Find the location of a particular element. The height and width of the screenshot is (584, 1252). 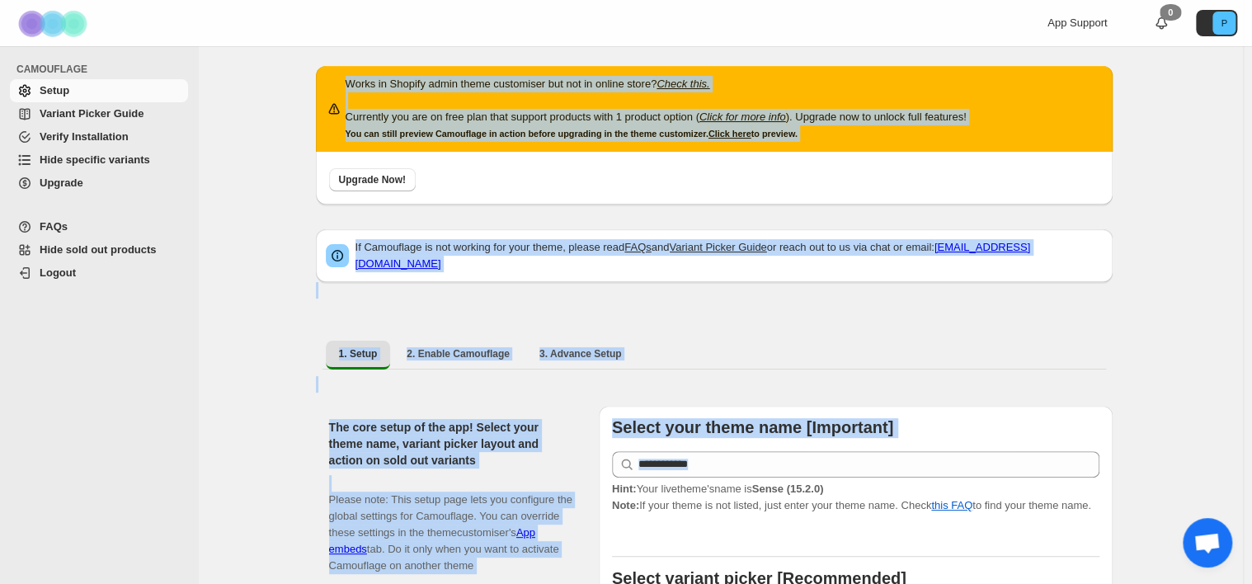

a: Aprire la chat is located at coordinates (1208, 543).